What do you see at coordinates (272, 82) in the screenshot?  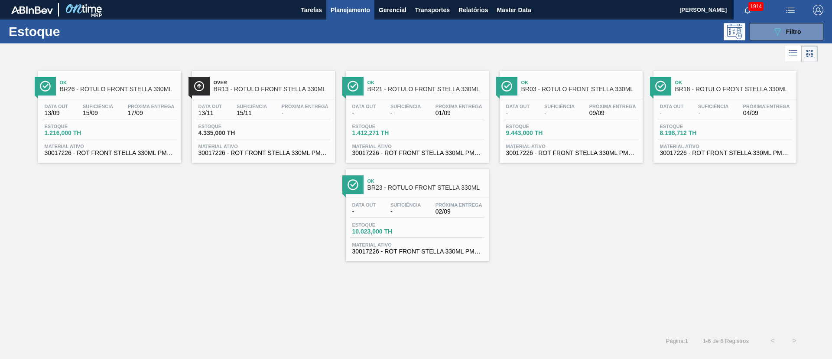 I see `span: Over` at bounding box center [272, 82].